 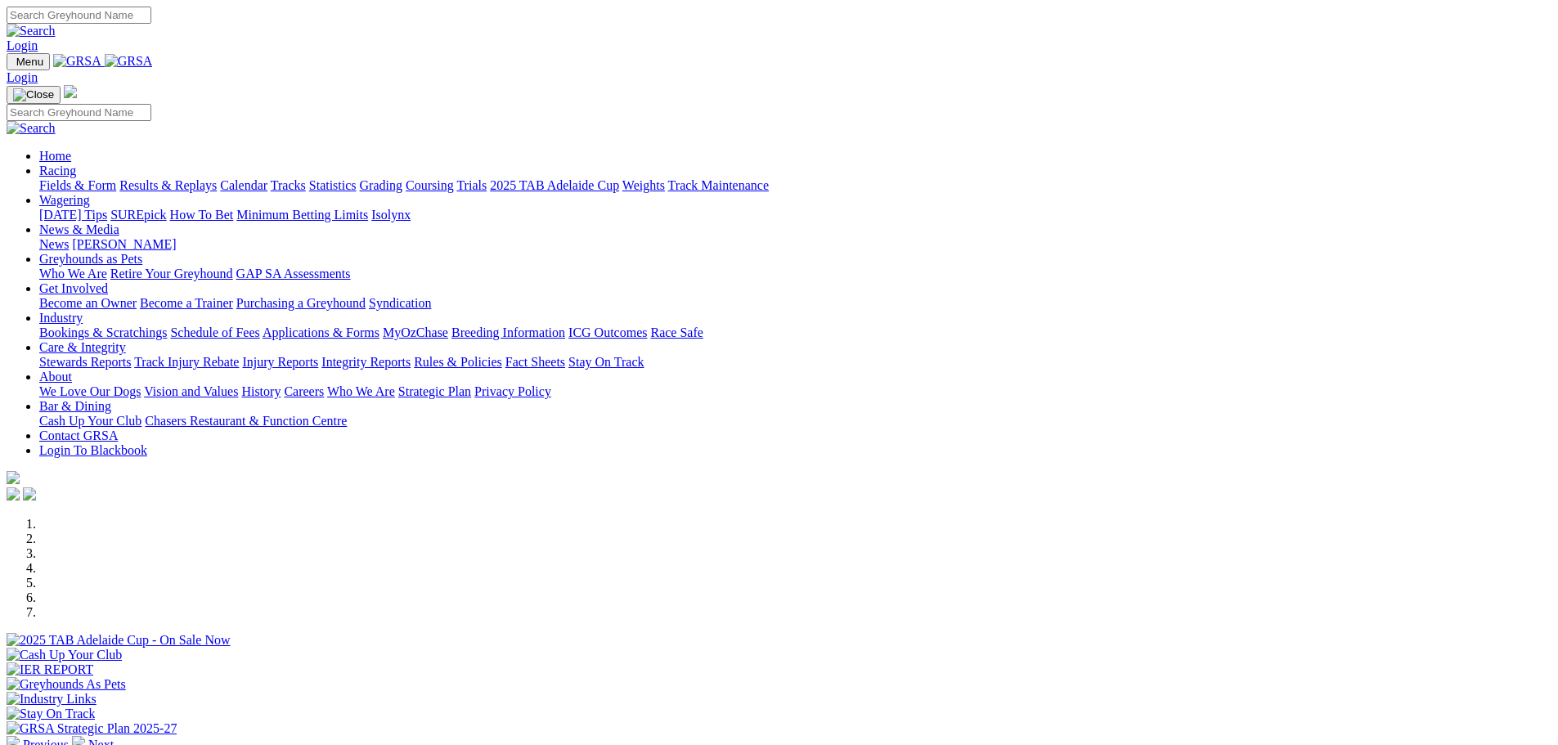 What do you see at coordinates (333, 185) in the screenshot?
I see `a: Statistics` at bounding box center [333, 185].